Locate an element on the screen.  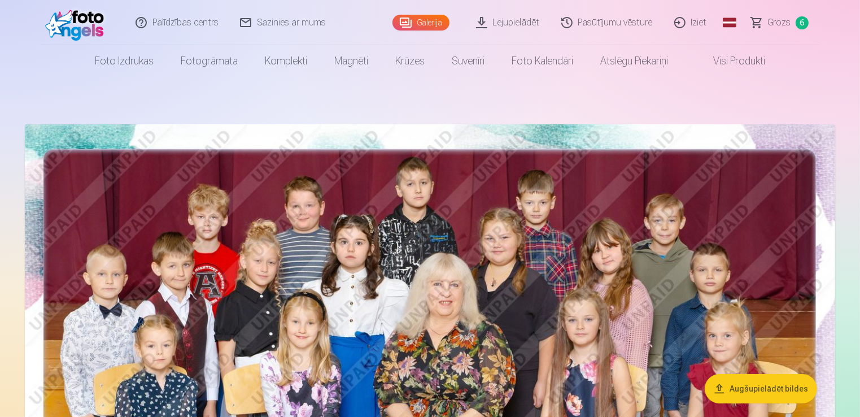
span: Grozs is located at coordinates (779, 23).